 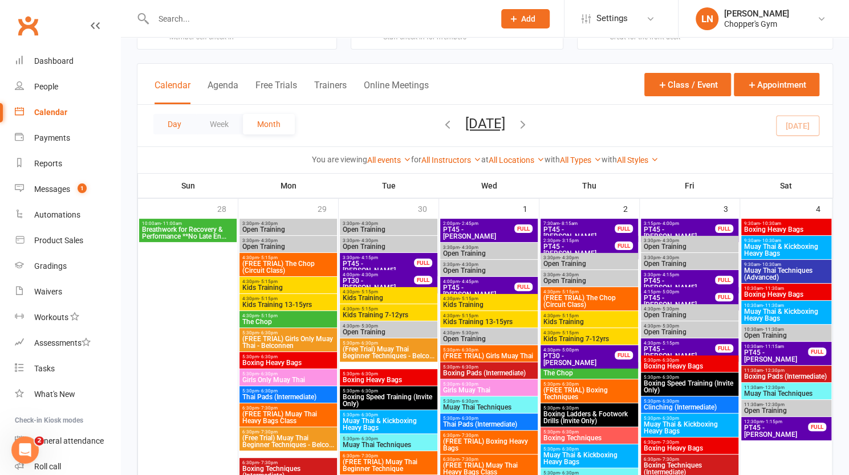 I want to click on input: Search..., so click(x=318, y=19).